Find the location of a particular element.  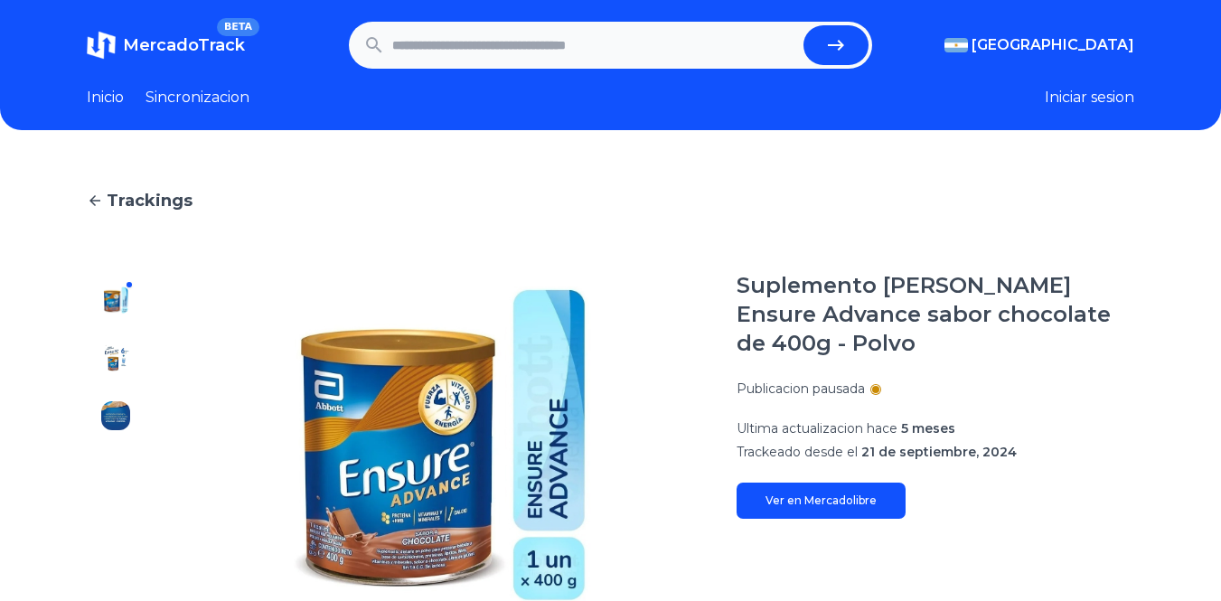

img: Argentina is located at coordinates (956, 45).